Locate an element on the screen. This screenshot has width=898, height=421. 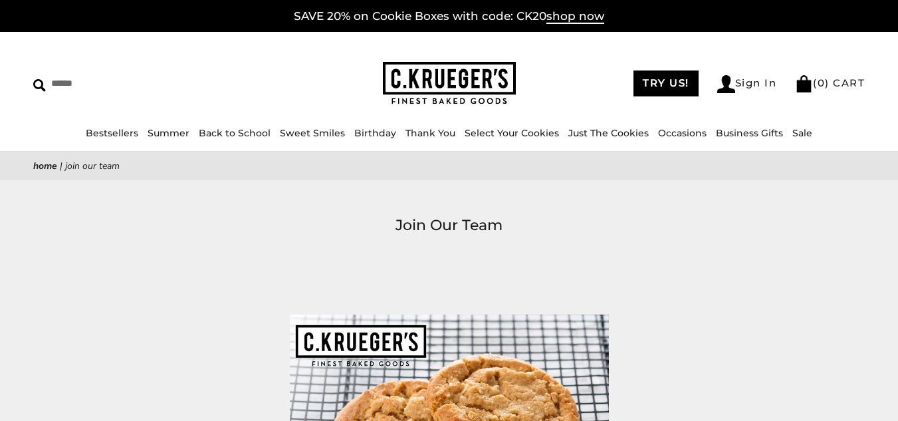
a: Sign In is located at coordinates (747, 84).